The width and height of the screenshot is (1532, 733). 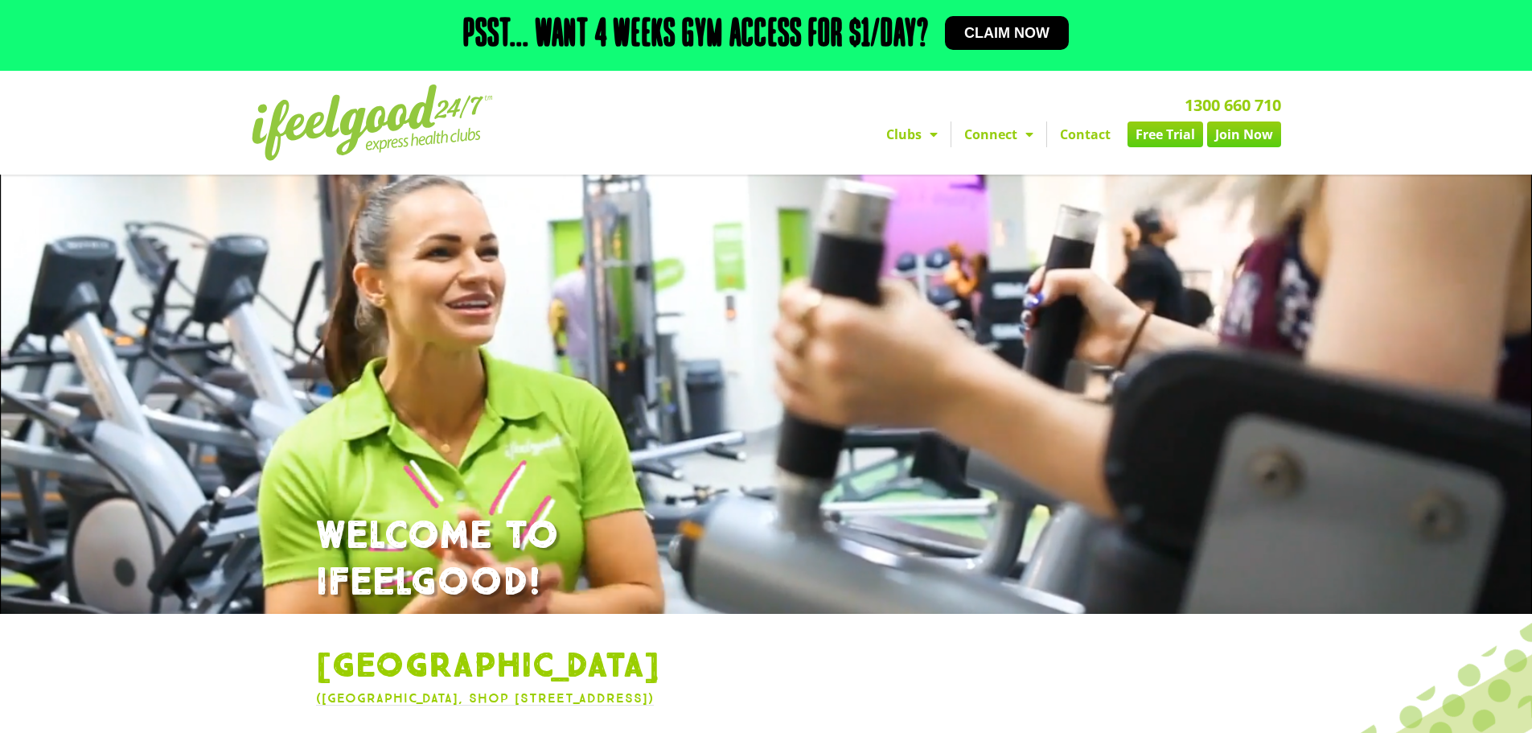 I want to click on a: Free Trial, so click(x=1165, y=134).